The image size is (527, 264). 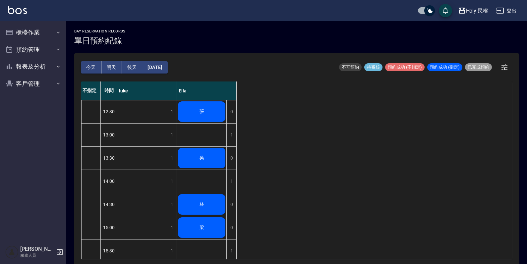 What do you see at coordinates (405, 67) in the screenshot?
I see `span: 預約成功 (不指定)` at bounding box center [405, 67].